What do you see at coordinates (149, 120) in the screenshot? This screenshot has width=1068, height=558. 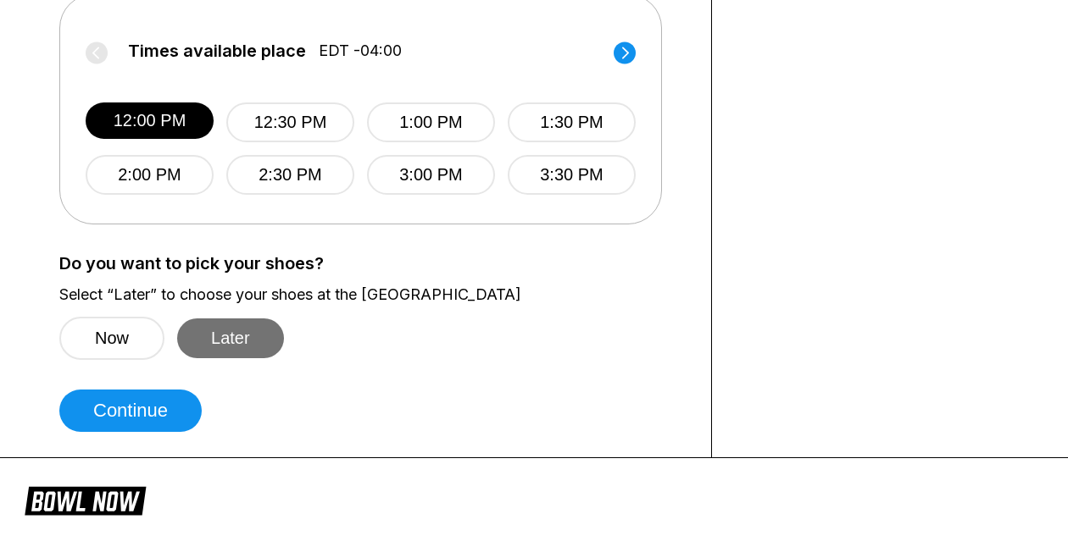 I see `button: 12:00 PM` at bounding box center [149, 120].